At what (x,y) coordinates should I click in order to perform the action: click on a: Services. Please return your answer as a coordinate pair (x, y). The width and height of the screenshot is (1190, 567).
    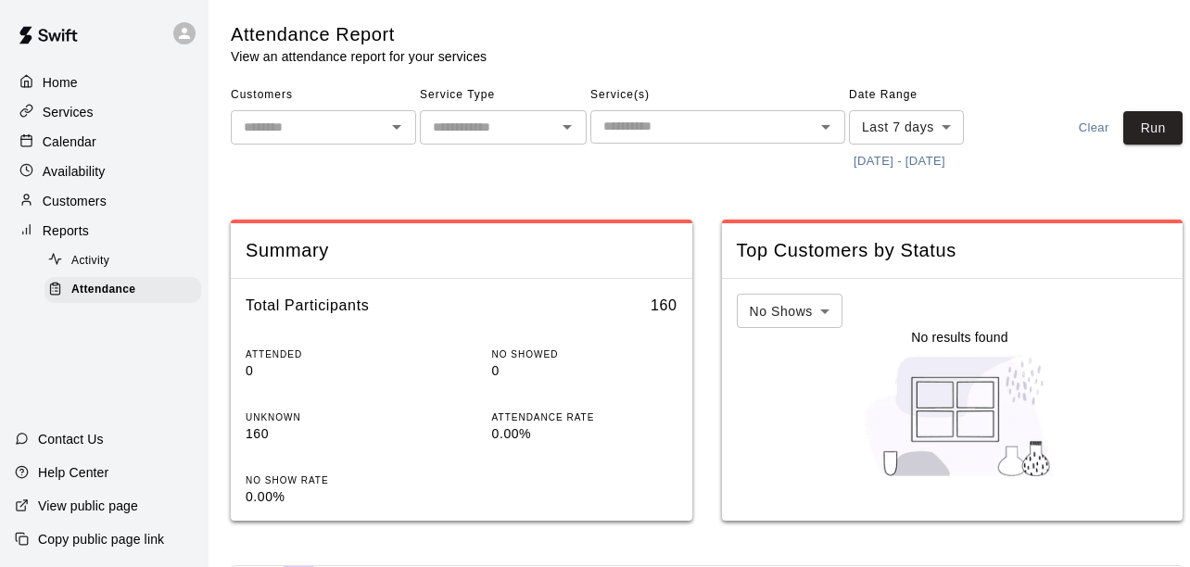
    Looking at the image, I should click on (104, 112).